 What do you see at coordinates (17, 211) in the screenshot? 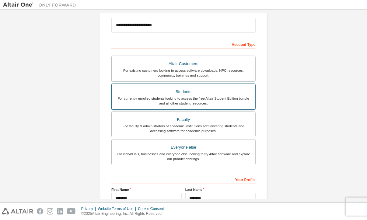
I see `img: altair_logo.svg` at bounding box center [17, 211].